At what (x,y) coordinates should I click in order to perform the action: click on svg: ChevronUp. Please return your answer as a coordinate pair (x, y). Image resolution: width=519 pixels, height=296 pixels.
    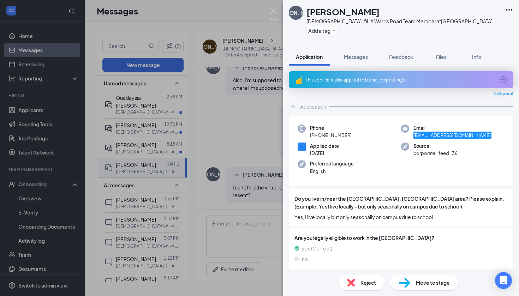
    Looking at the image, I should click on (293, 107).